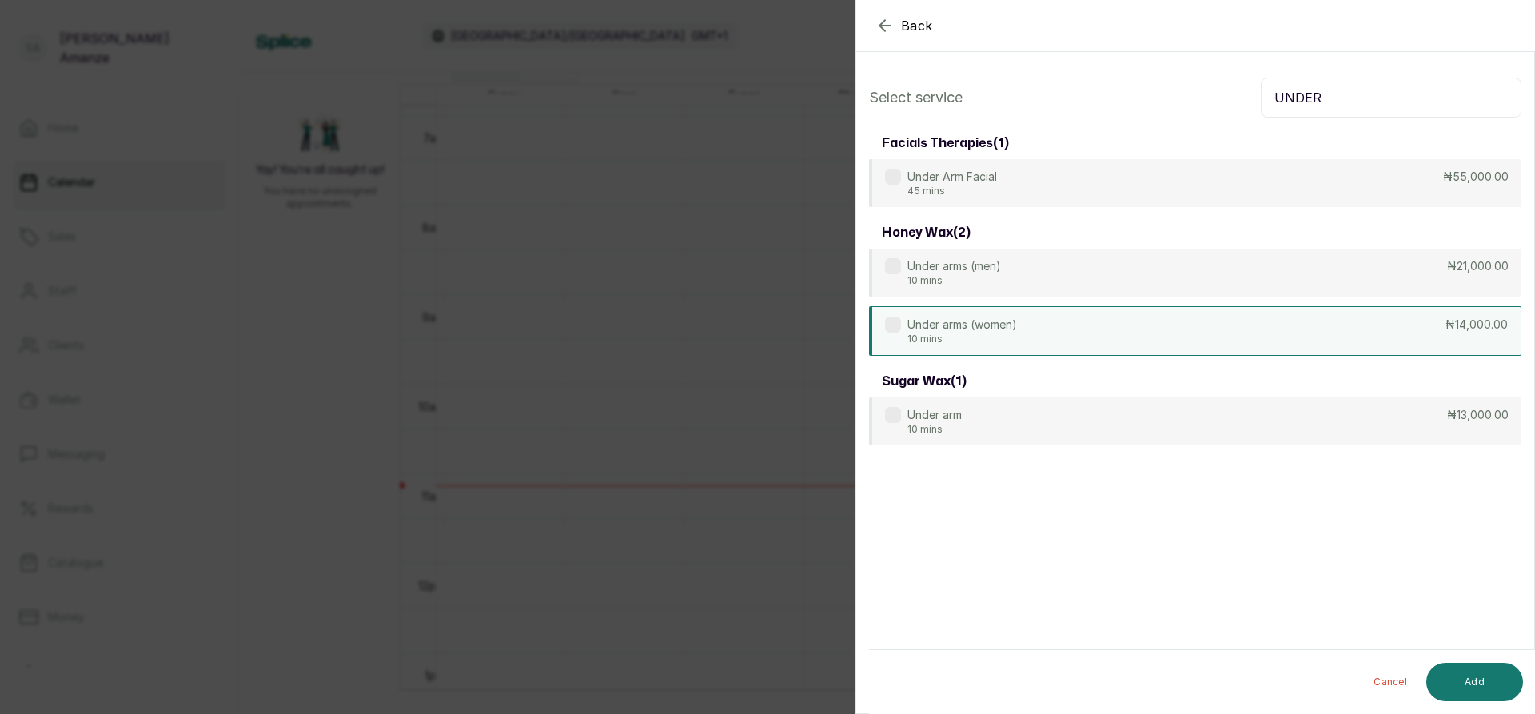 Image resolution: width=1535 pixels, height=714 pixels. I want to click on p: Under arm, so click(935, 415).